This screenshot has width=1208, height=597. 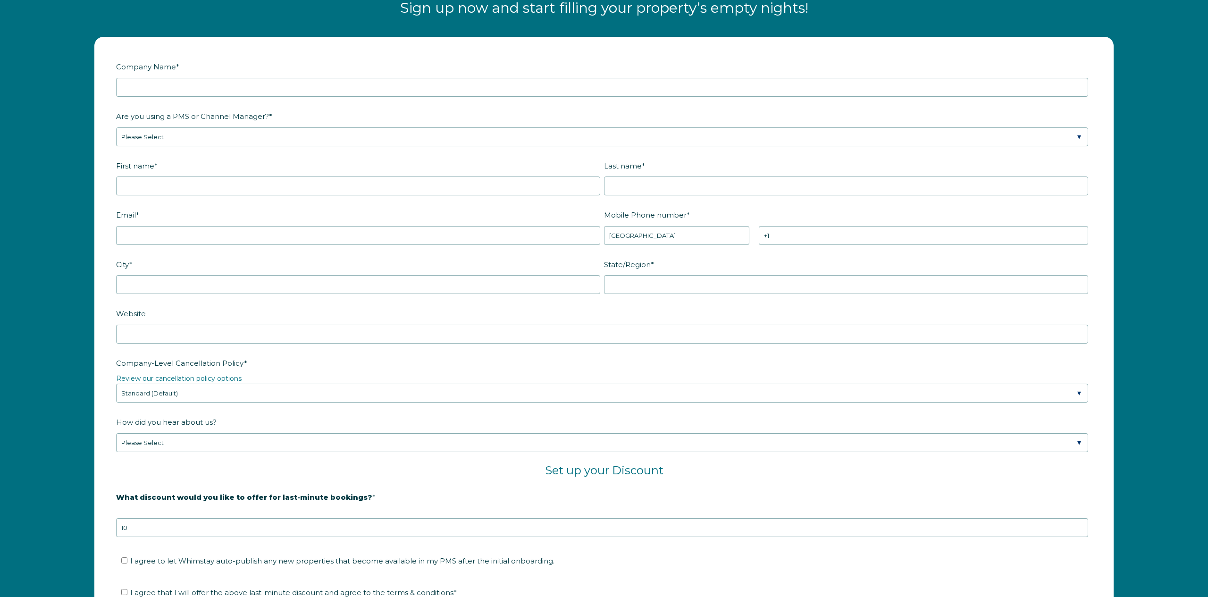 I want to click on span: Email, so click(x=126, y=215).